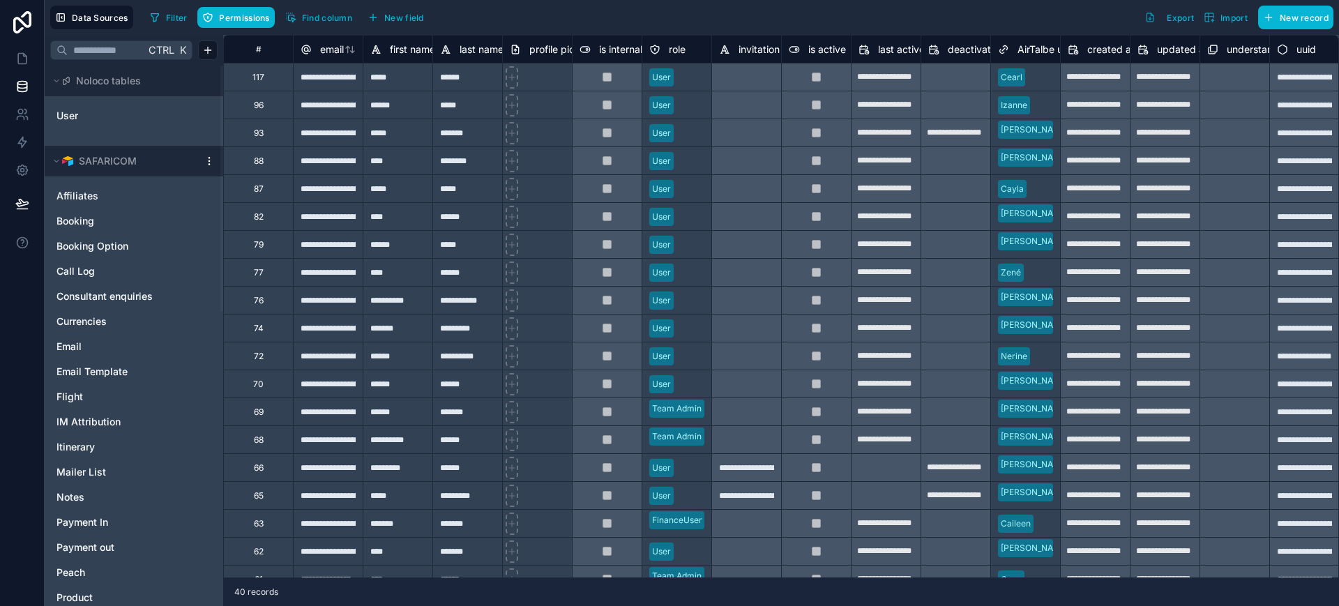 The image size is (1339, 606). What do you see at coordinates (1014, 356) in the screenshot?
I see `div: Nerine` at bounding box center [1014, 356].